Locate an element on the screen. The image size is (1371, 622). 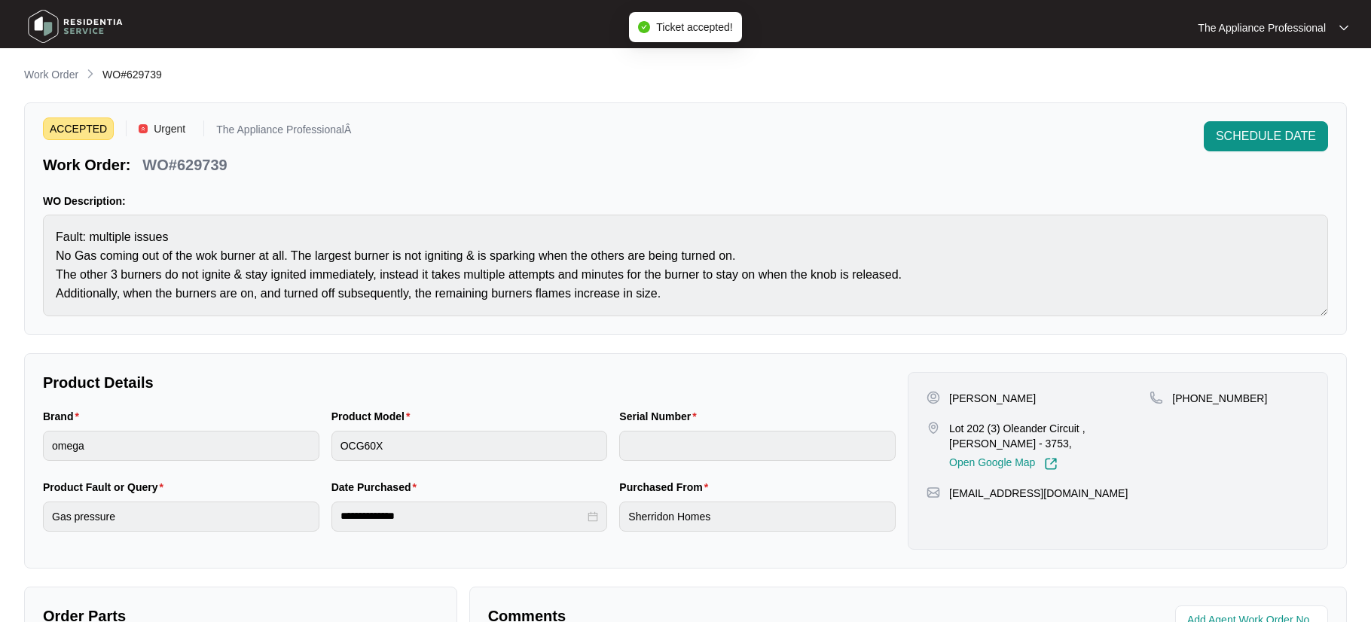
button: SCHEDULE DATE is located at coordinates (1266, 136).